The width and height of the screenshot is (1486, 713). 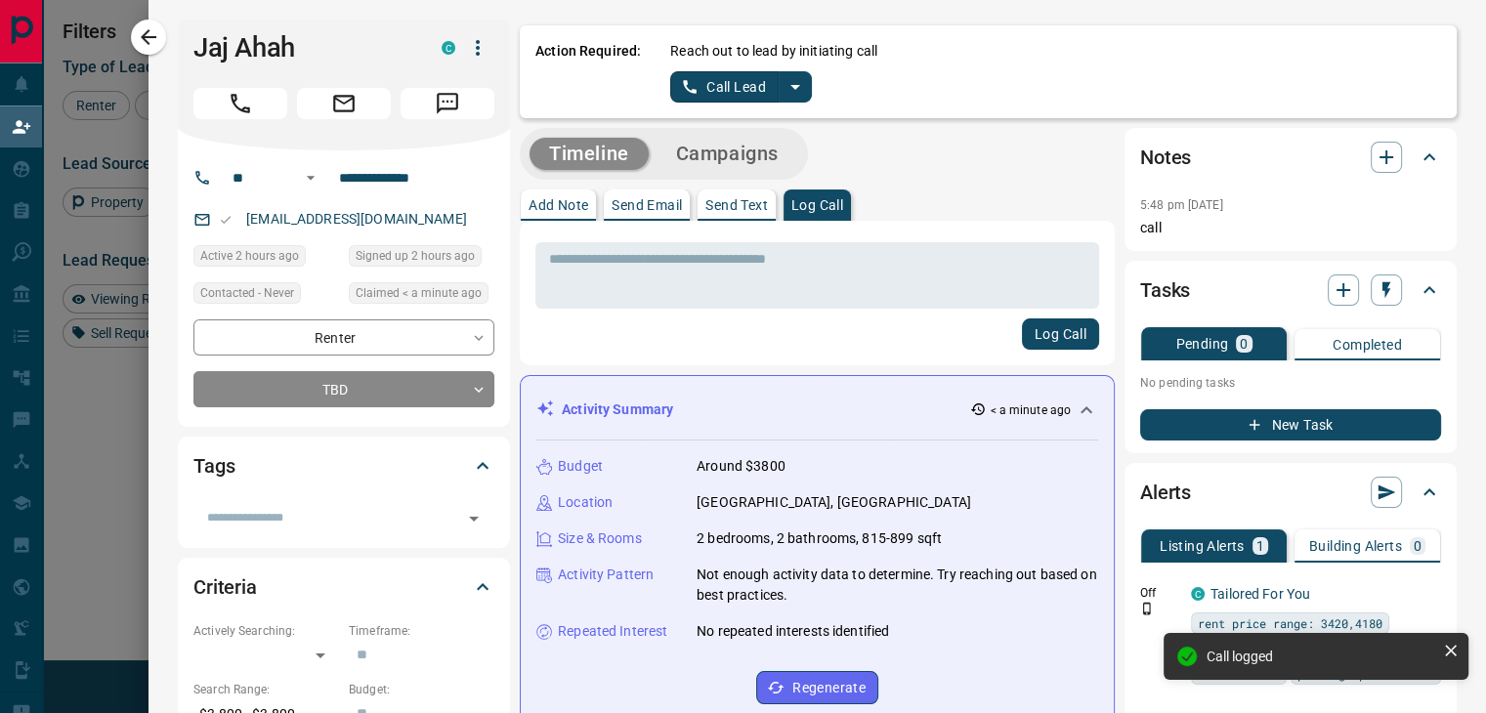 What do you see at coordinates (1202, 344) in the screenshot?
I see `p: Pending` at bounding box center [1202, 344].